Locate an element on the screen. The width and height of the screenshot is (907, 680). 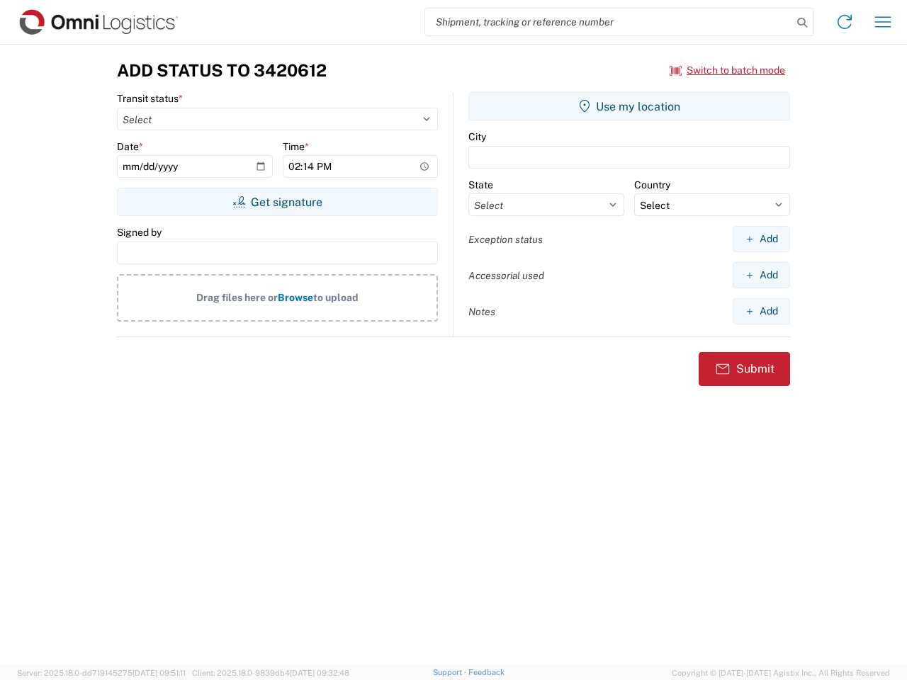
button: Get signature is located at coordinates (277, 202).